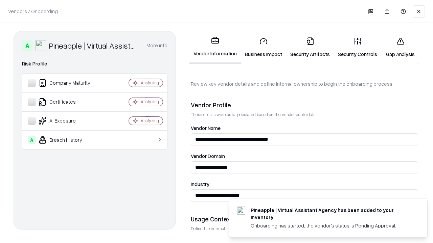 The height and width of the screenshot is (243, 433). I want to click on div: Risk Profile, so click(95, 64).